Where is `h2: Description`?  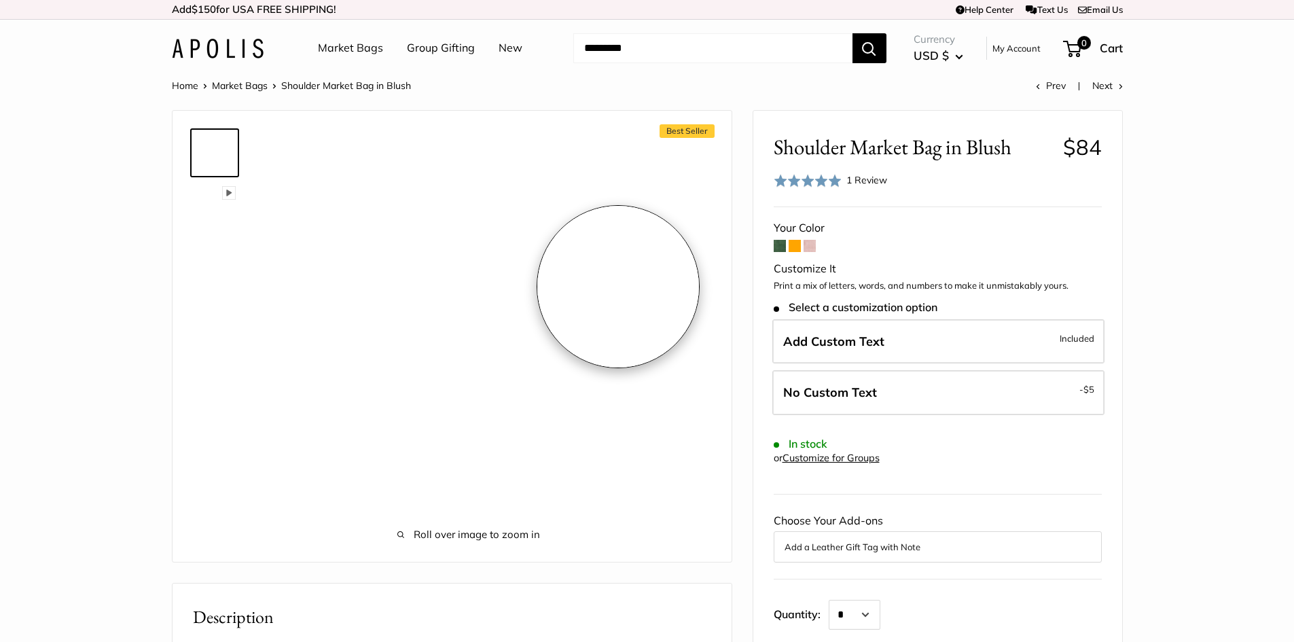
h2: Description is located at coordinates (452, 617).